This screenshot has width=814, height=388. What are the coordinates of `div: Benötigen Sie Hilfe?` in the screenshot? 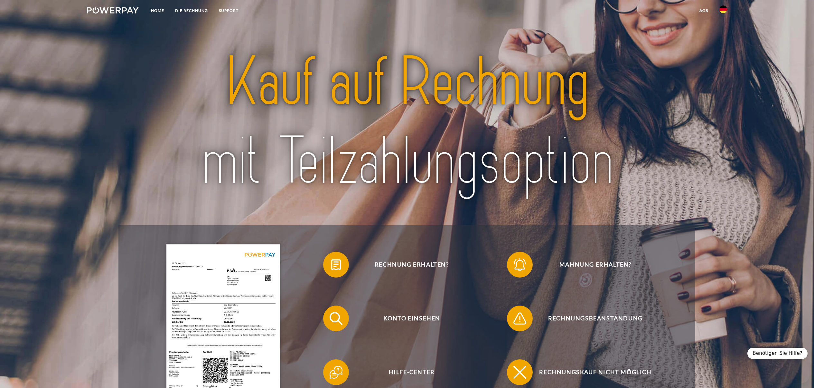 It's located at (777, 353).